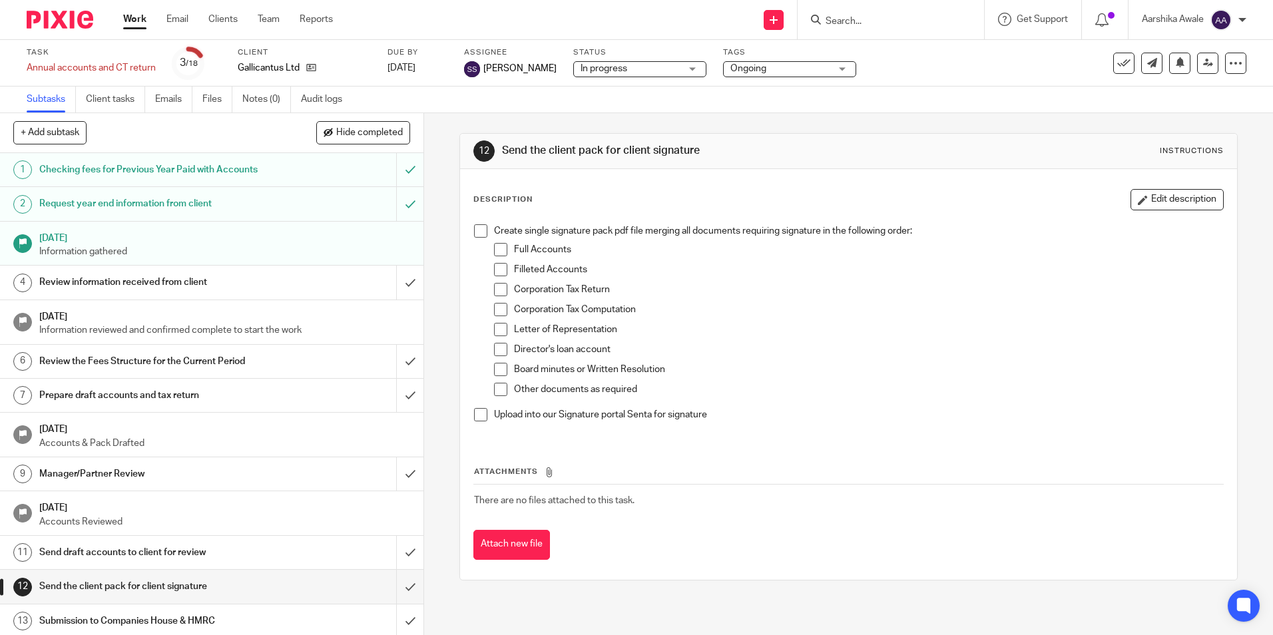 This screenshot has height=635, width=1273. Describe the element at coordinates (748, 69) in the screenshot. I see `span: Ongoing` at that location.